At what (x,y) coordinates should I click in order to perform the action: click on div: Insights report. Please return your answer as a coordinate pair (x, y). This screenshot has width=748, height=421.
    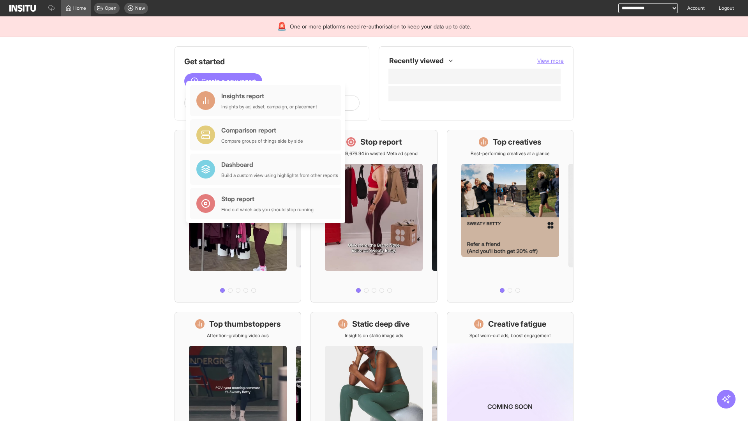
    Looking at the image, I should click on (269, 96).